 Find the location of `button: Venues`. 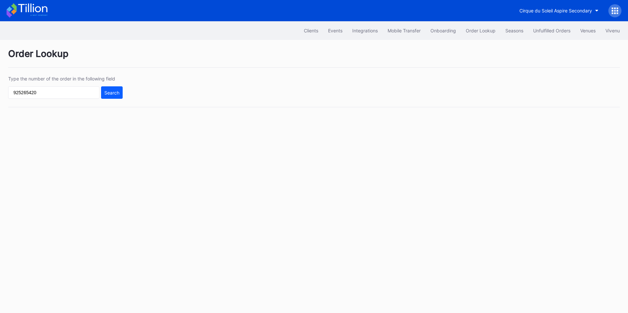

button: Venues is located at coordinates (588, 30).